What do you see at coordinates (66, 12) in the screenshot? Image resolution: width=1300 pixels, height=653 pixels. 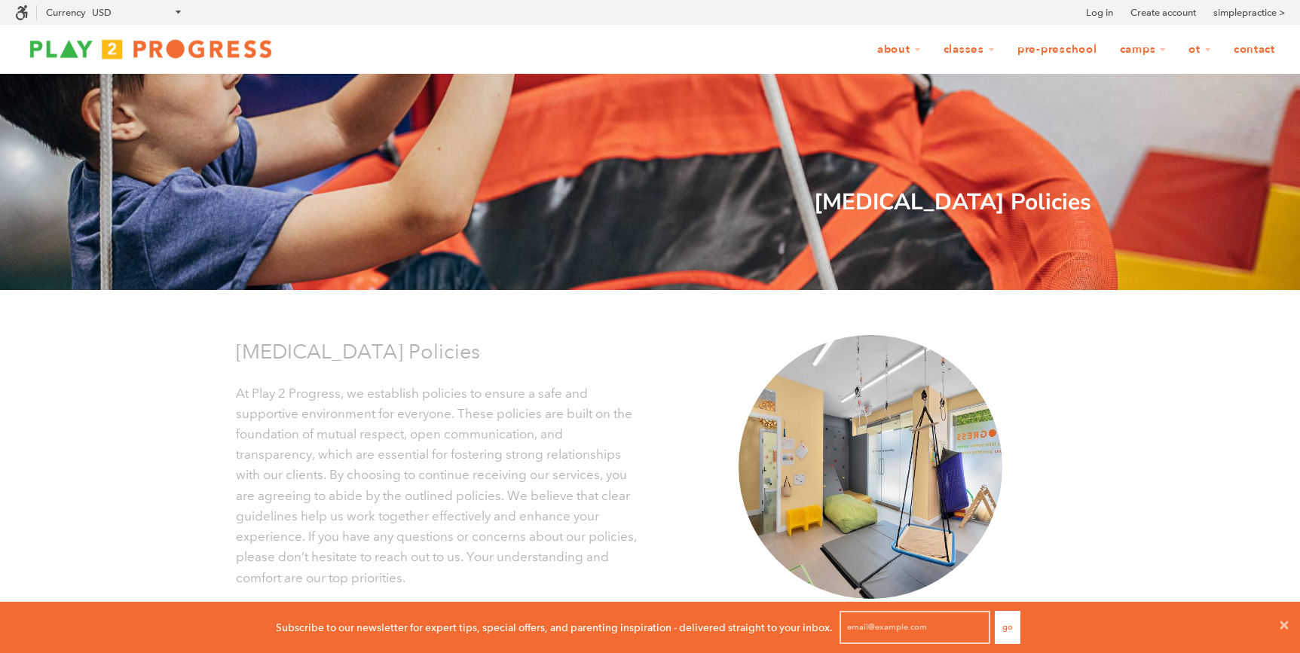 I see `label: Currency` at bounding box center [66, 12].